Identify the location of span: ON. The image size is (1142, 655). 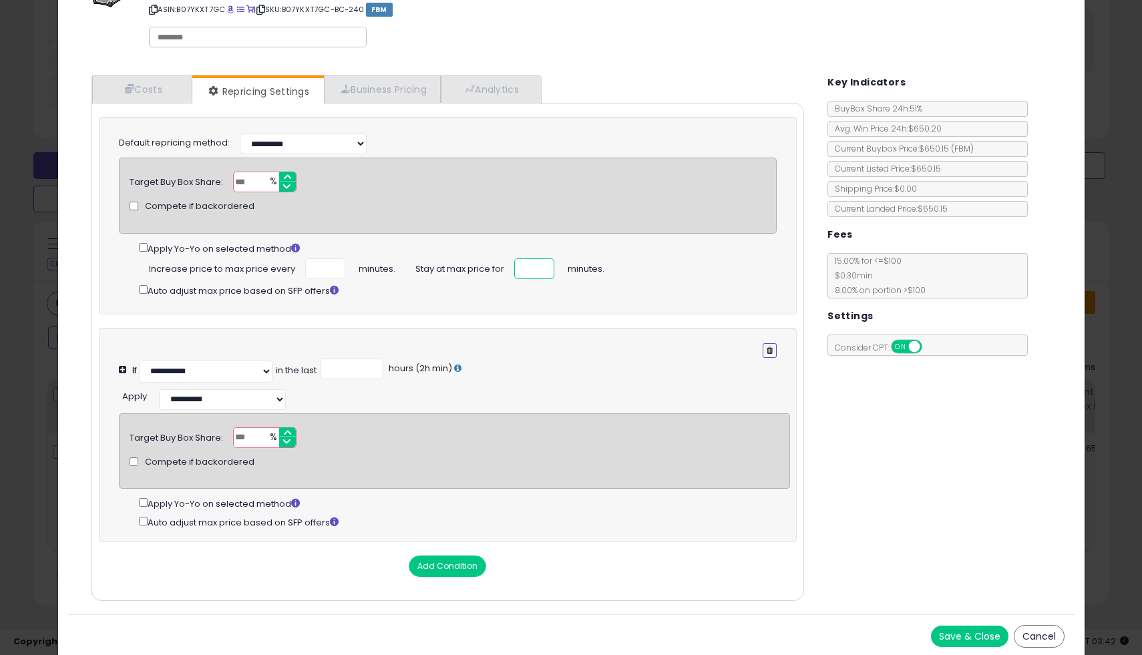
(900, 347).